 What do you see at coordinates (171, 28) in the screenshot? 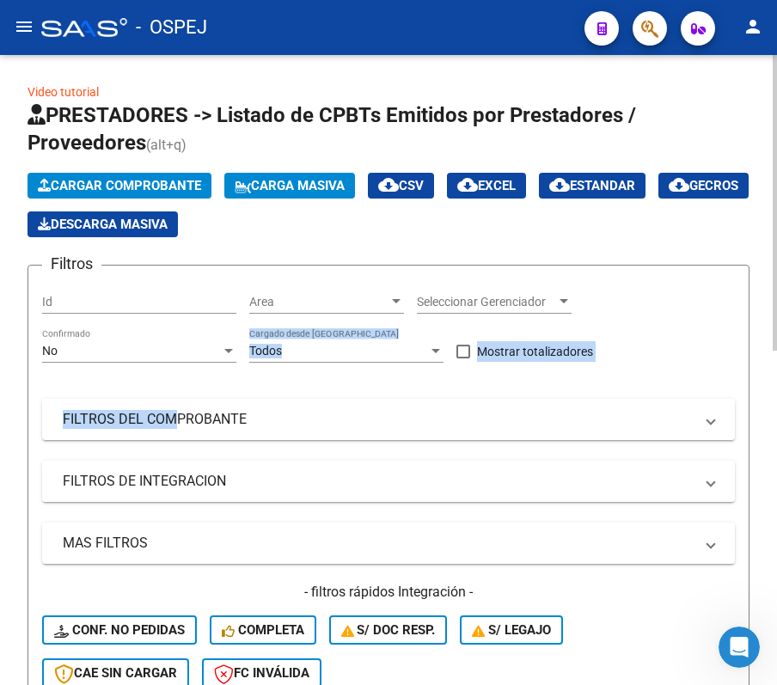
I see `span: - OSPEJ` at bounding box center [171, 28].